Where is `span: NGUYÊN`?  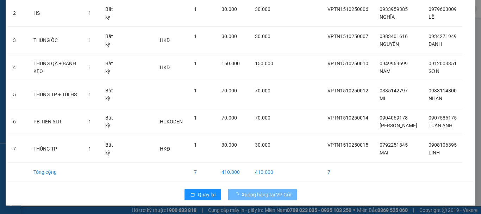
span: NGUYÊN is located at coordinates (389, 44).